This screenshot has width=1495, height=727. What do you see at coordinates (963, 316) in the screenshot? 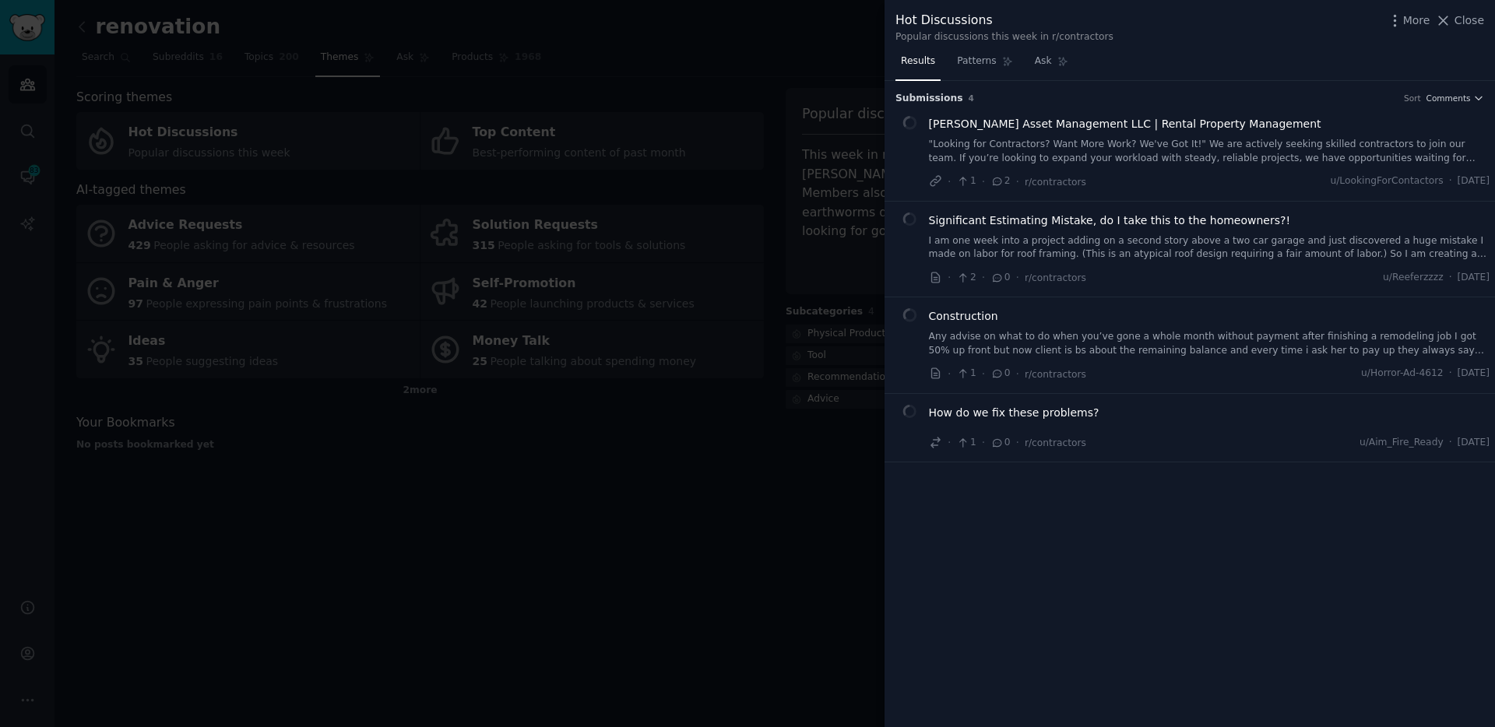
I see `a: Construction` at bounding box center [963, 316].